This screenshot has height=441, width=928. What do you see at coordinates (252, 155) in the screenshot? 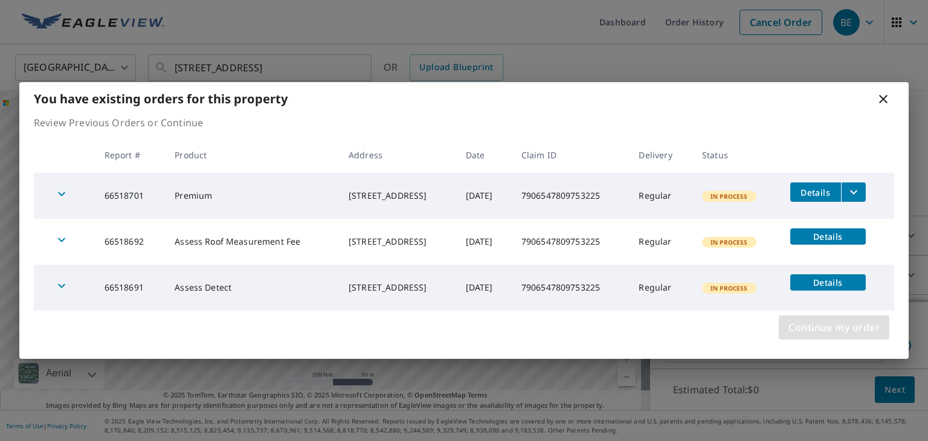
I see `th: Product` at bounding box center [252, 155].